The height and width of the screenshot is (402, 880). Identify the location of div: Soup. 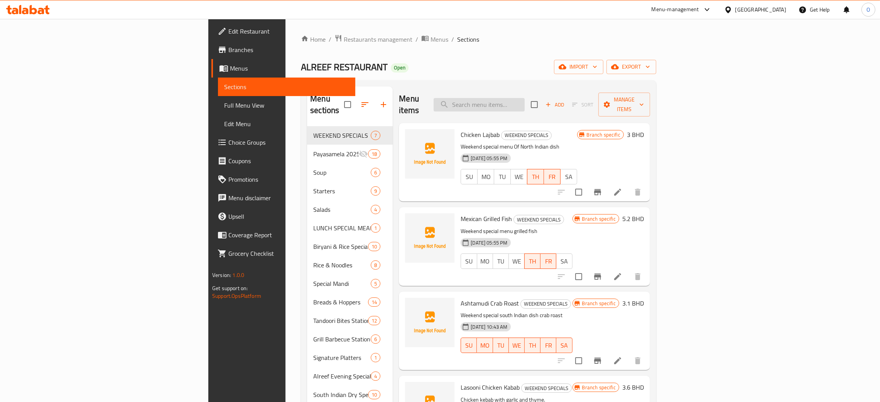
(342, 172).